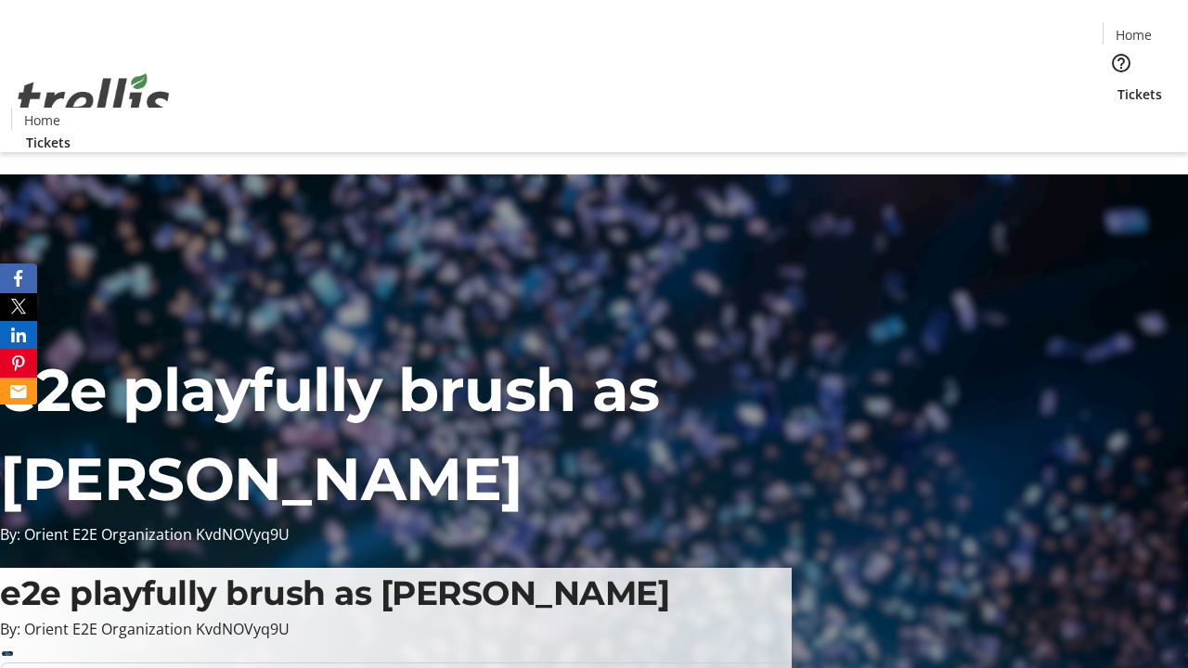 This screenshot has height=668, width=1188. I want to click on img: Orient E2E Organization KvdNOVyq9U's Logo, so click(94, 99).